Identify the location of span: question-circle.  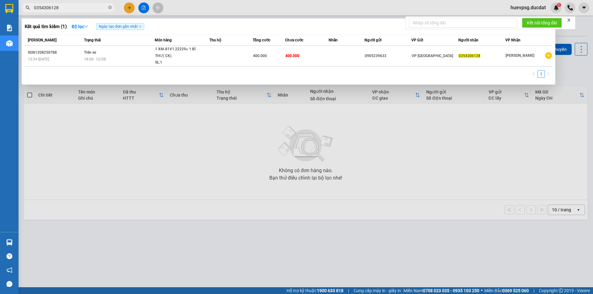
(9, 256).